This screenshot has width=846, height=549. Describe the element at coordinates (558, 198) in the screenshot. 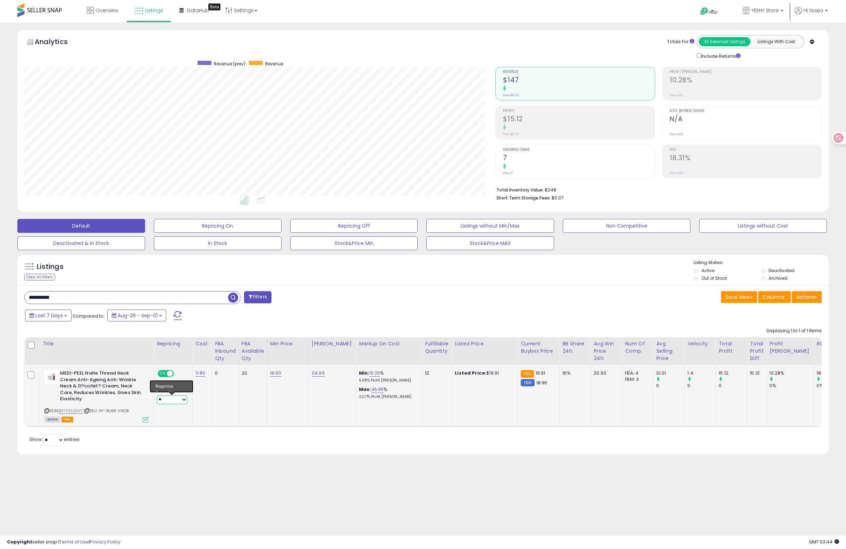

I see `span: $0.07` at that location.